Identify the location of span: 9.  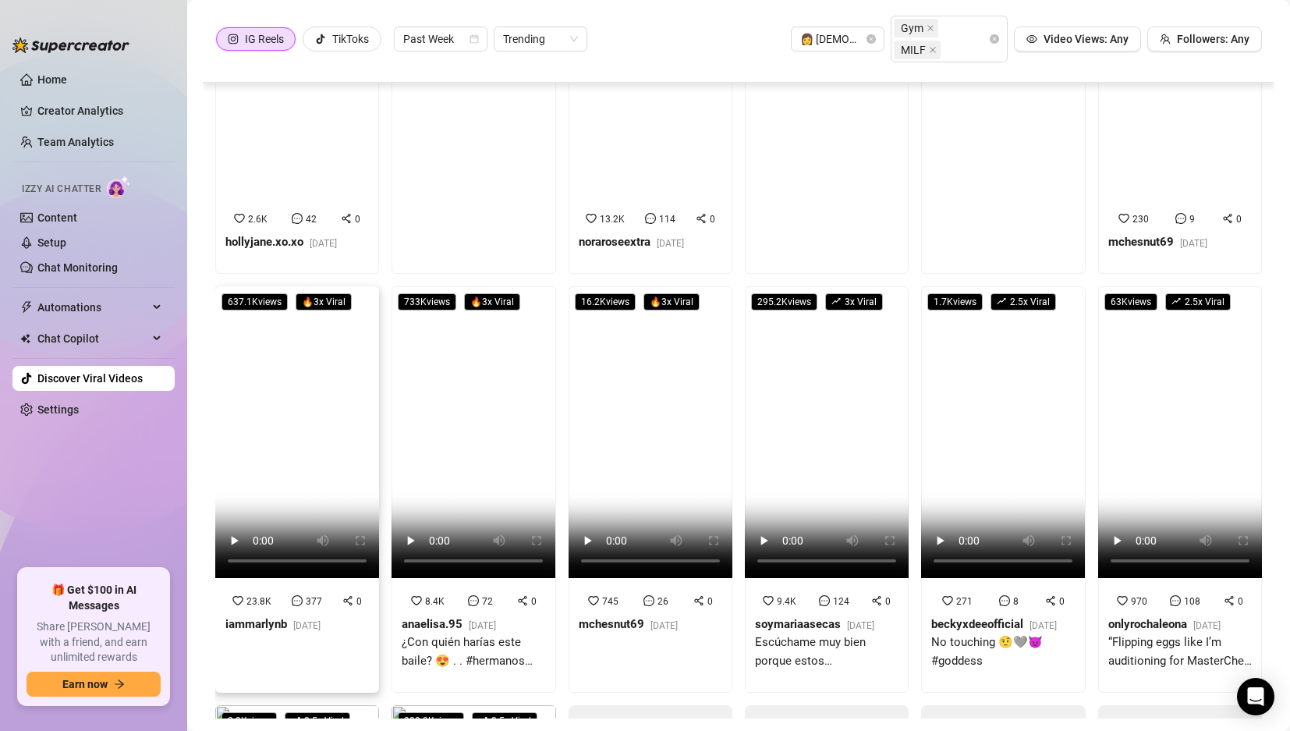
(1192, 219).